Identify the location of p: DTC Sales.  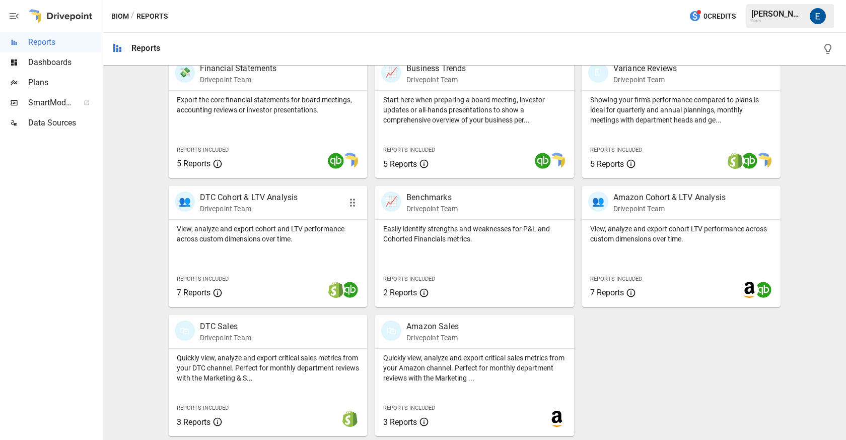
(226, 326).